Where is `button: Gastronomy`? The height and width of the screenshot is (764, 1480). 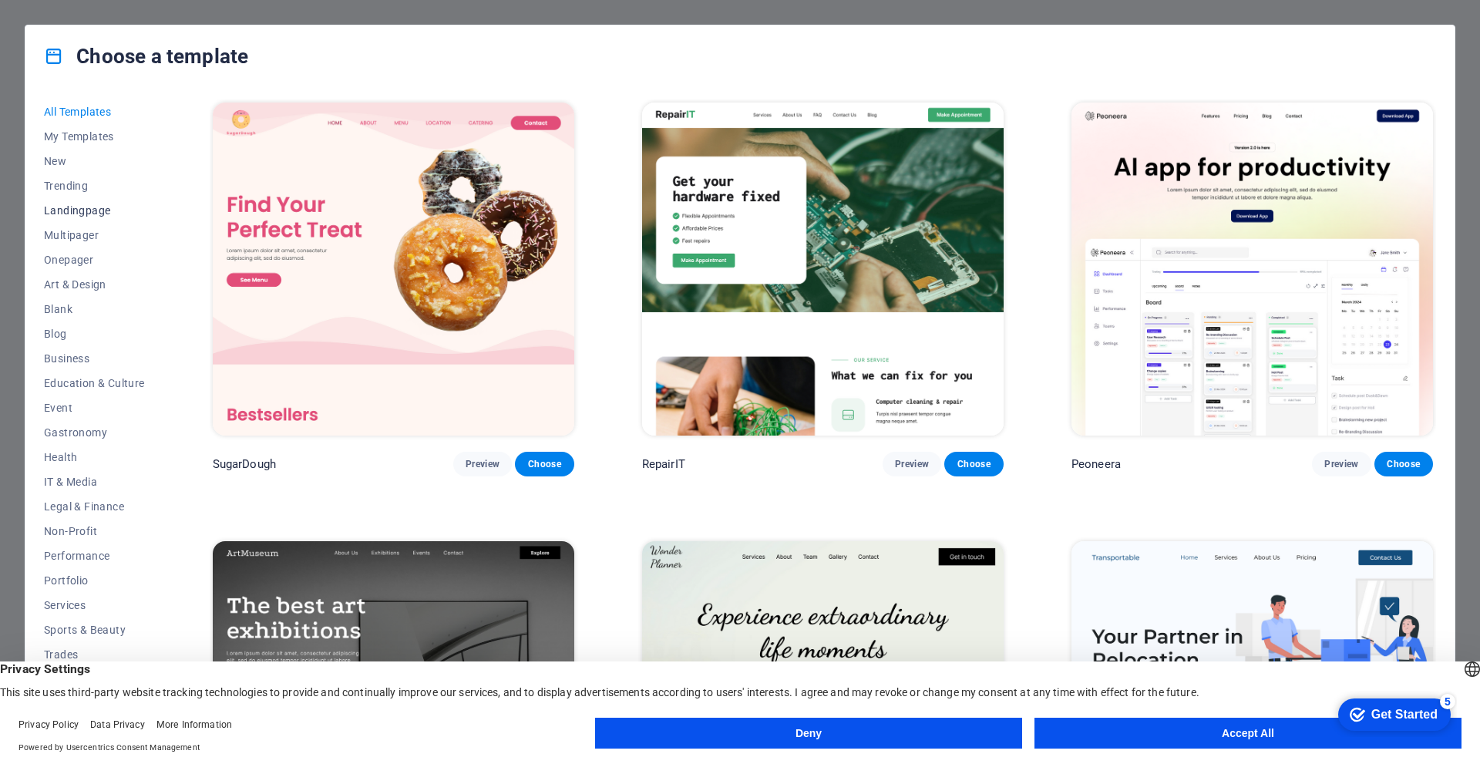 button: Gastronomy is located at coordinates (94, 433).